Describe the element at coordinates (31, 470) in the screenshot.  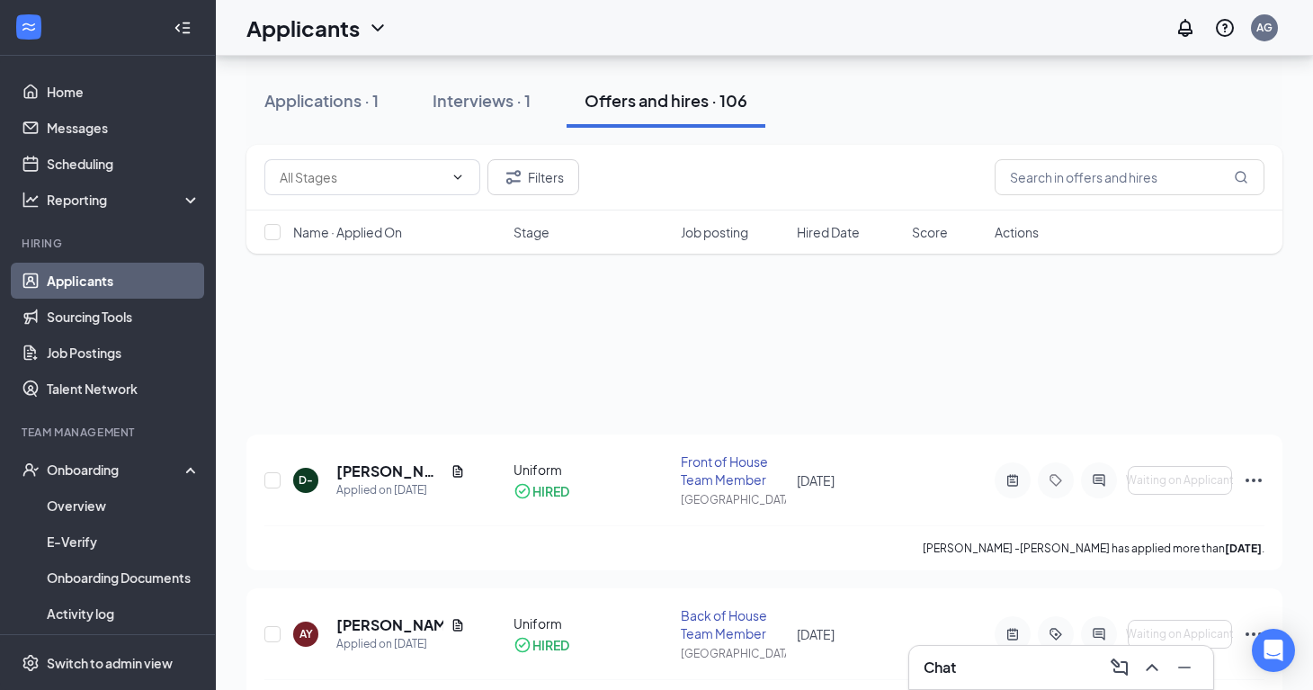
I see `svg: UserCheck` at that location.